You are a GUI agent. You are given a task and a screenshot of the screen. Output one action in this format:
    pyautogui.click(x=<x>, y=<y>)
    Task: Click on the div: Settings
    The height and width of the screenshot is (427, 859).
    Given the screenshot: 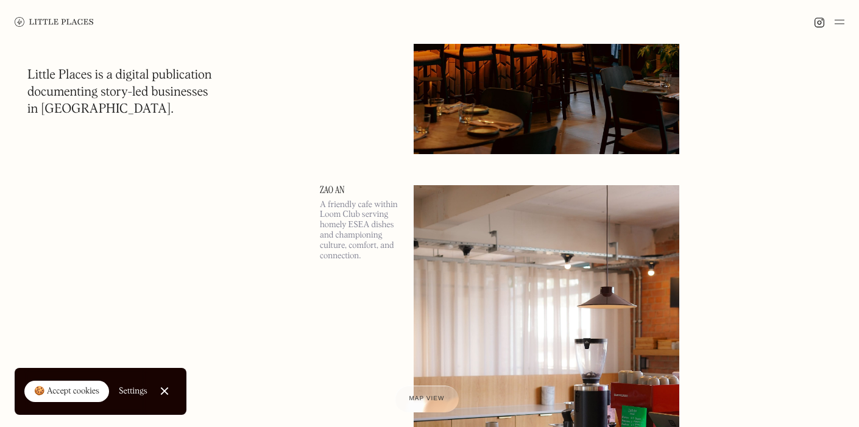 What is the action you would take?
    pyautogui.click(x=133, y=391)
    